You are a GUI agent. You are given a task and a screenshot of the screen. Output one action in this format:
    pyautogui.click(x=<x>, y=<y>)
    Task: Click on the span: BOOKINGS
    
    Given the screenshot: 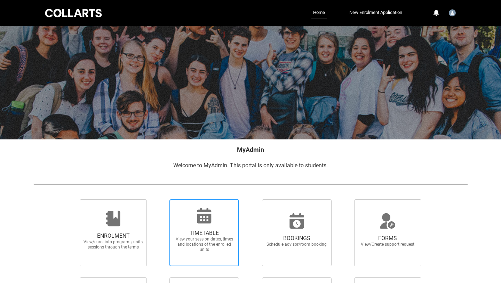 What is the action you would take?
    pyautogui.click(x=297, y=238)
    